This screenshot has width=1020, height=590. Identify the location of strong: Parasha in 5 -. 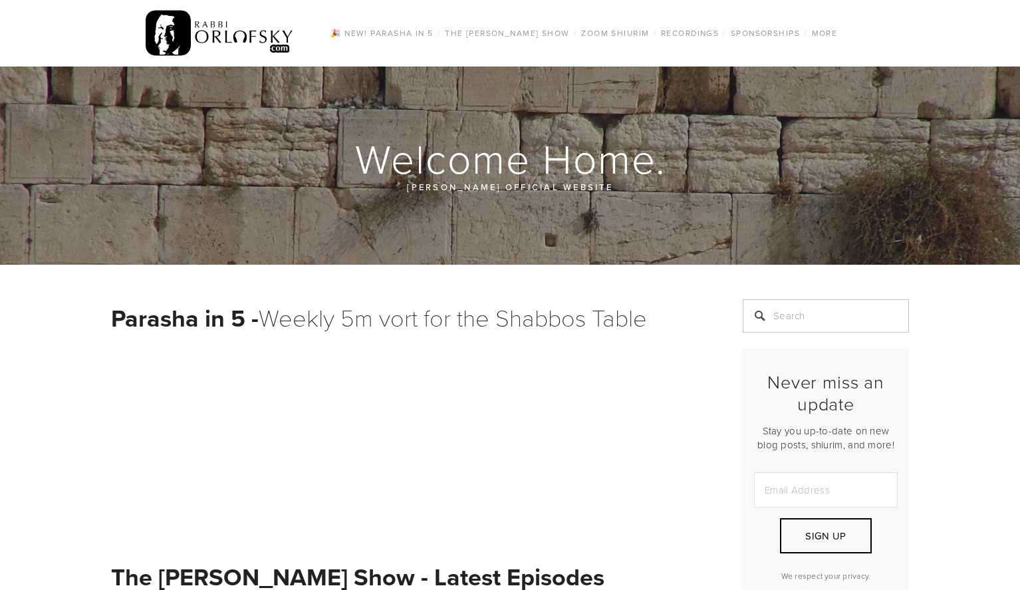
(185, 318).